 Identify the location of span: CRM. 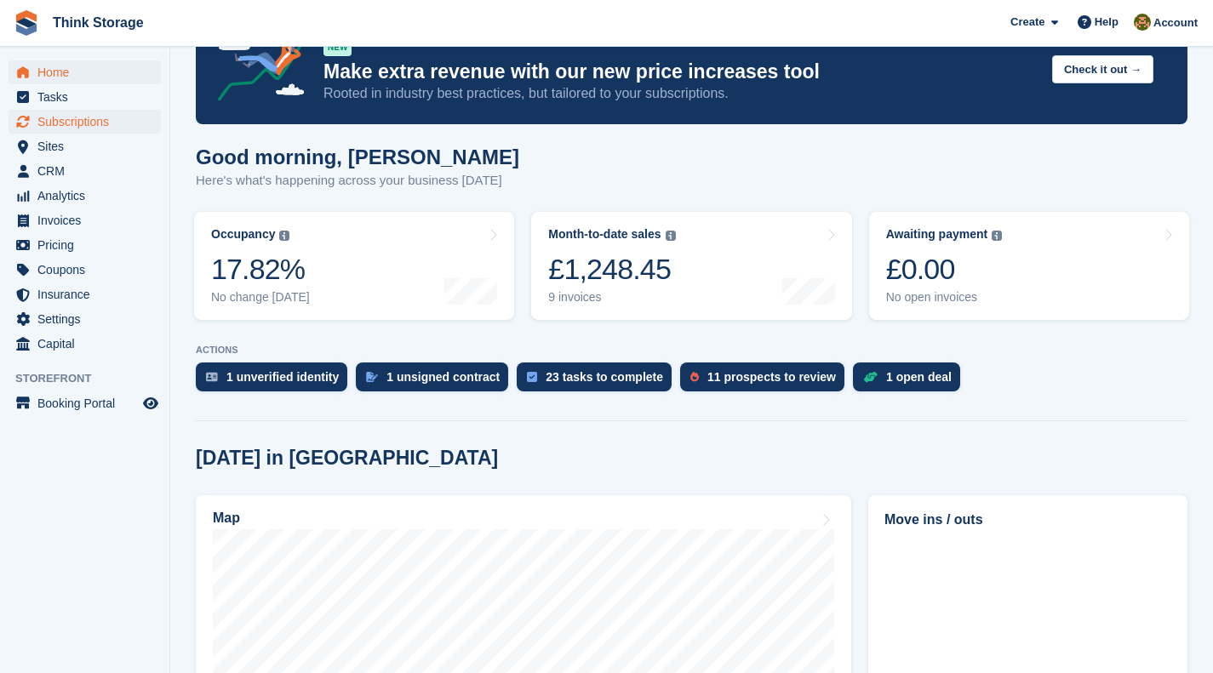
(89, 171).